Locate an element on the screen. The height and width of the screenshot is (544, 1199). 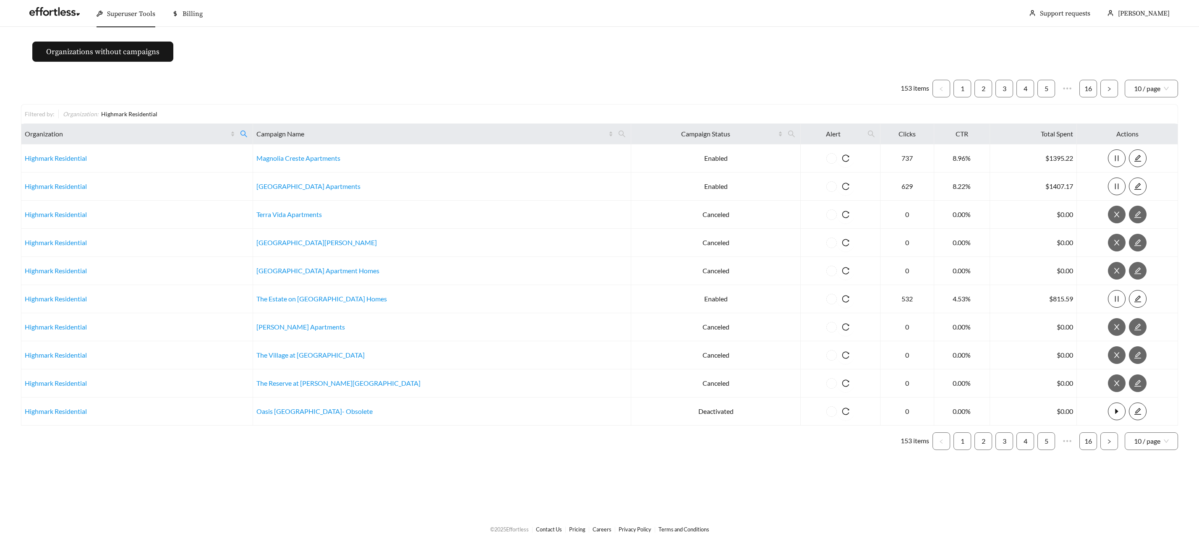
td: 8.22% is located at coordinates (962, 186).